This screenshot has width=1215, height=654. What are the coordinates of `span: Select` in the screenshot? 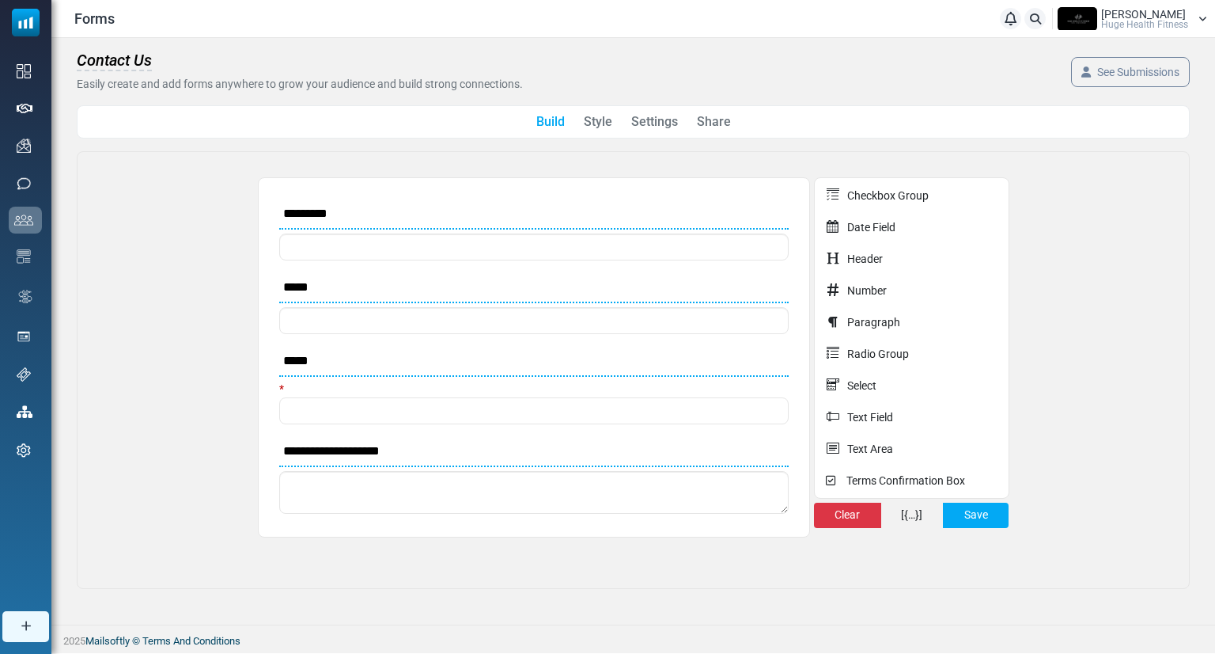 It's located at (862, 385).